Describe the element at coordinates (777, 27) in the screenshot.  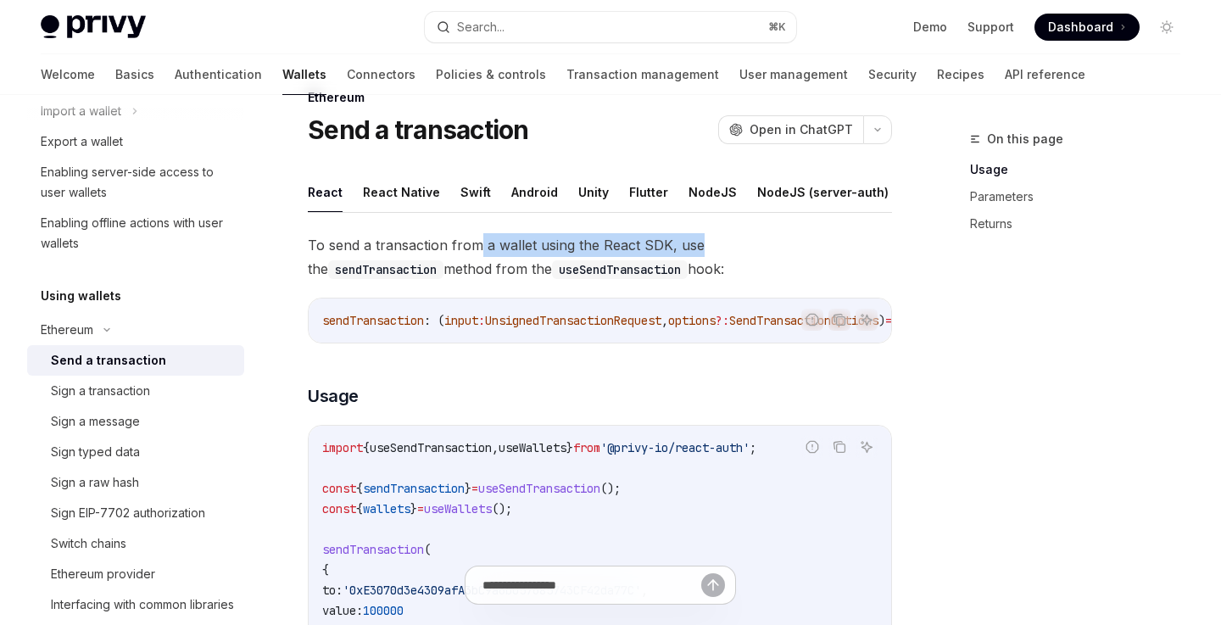
I see `span: ⌘ K` at that location.